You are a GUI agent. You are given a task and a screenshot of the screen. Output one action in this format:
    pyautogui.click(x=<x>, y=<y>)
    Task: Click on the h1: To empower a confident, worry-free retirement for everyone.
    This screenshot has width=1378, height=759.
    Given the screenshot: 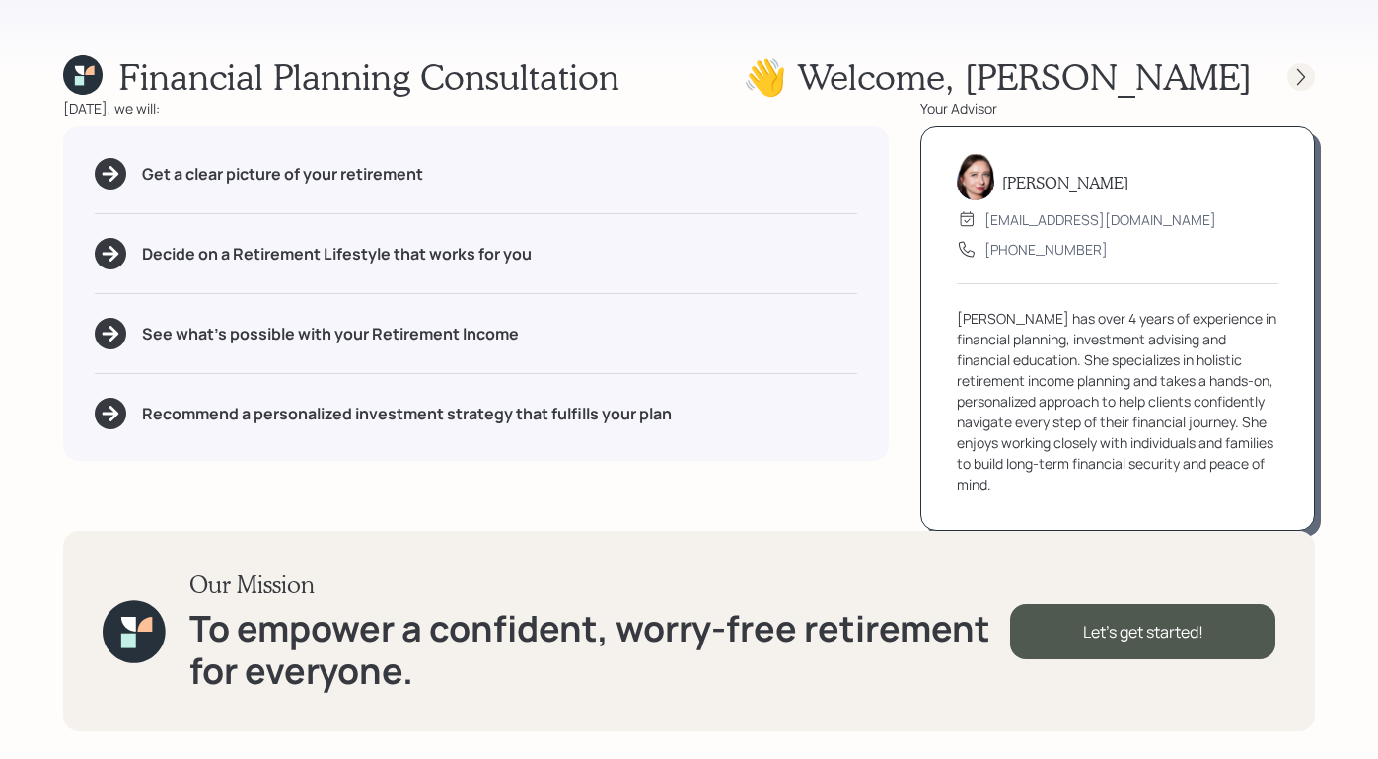 What is the action you would take?
    pyautogui.click(x=600, y=649)
    